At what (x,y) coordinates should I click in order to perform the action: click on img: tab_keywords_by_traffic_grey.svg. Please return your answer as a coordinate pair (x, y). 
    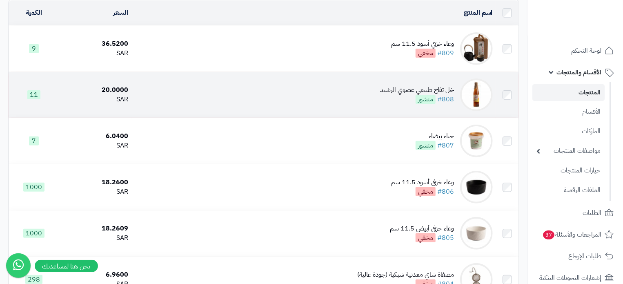
    Looking at the image, I should click on (84, 51).